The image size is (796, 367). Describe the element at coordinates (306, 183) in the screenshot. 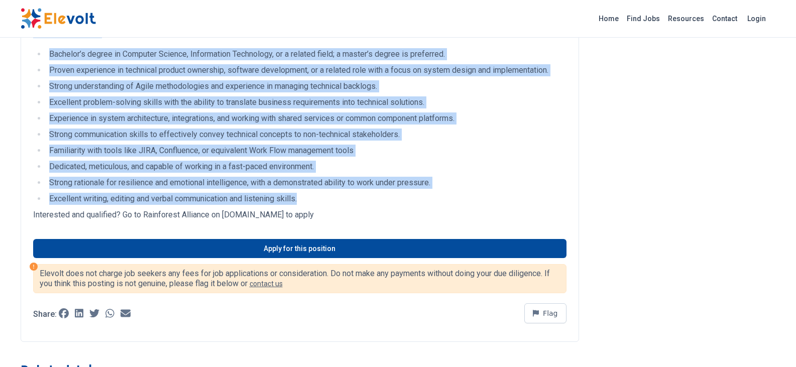

I see `li: Strong rationale for resilience and emotional intelligence, with a demonstrated ability to work u...` at that location.